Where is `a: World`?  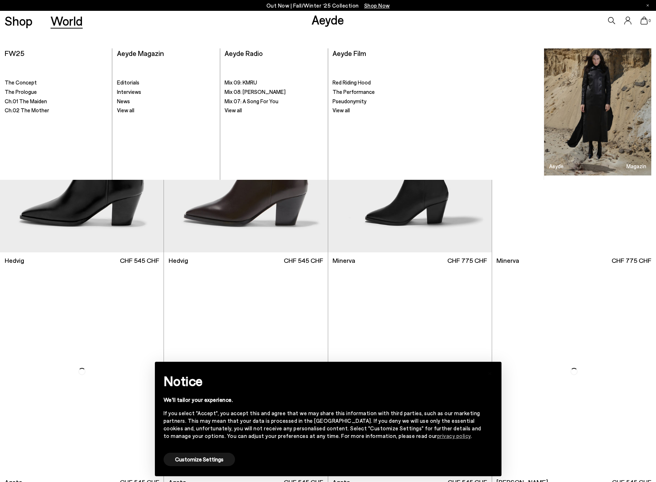
a: World is located at coordinates (66, 21).